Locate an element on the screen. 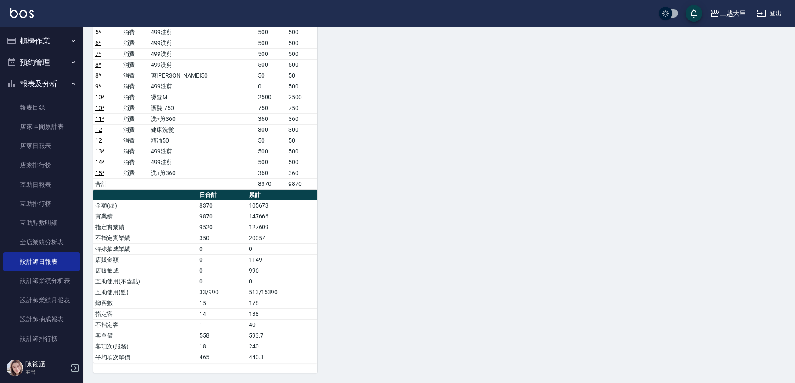 This screenshot has height=383, width=795. p: 主管 is located at coordinates (47, 372).